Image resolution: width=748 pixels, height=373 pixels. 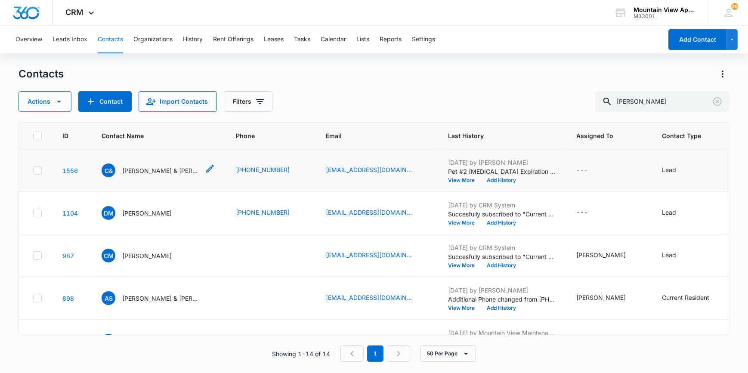 I want to click on span: DM, so click(x=109, y=213).